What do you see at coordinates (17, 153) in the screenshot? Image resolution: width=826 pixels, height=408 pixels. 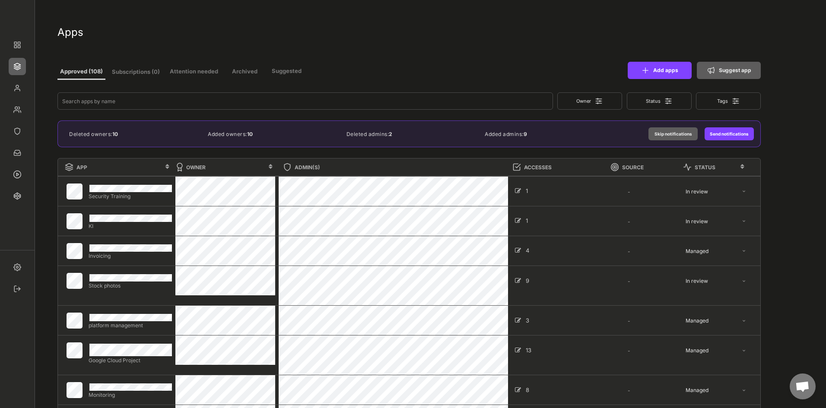 I see `div: Requests` at bounding box center [17, 153].